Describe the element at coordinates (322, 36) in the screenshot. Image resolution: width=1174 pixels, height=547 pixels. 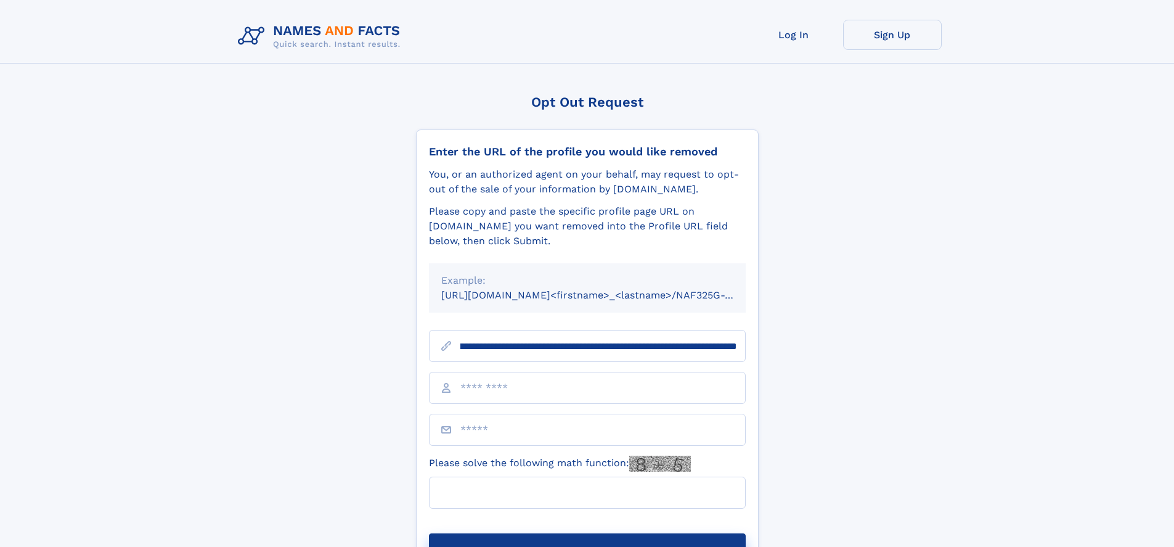
I see `img: Logo Names and Facts` at that location.